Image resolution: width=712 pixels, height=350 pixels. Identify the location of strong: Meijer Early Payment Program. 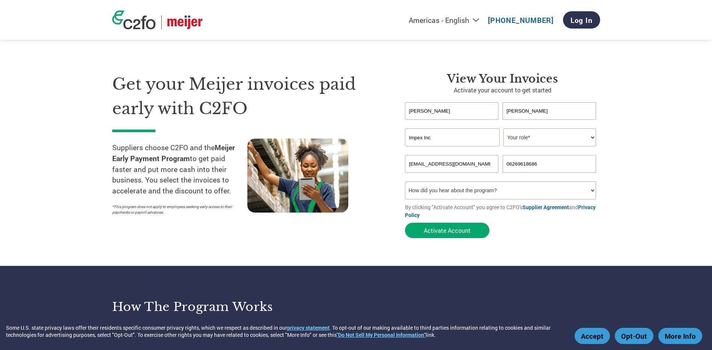
(174, 153).